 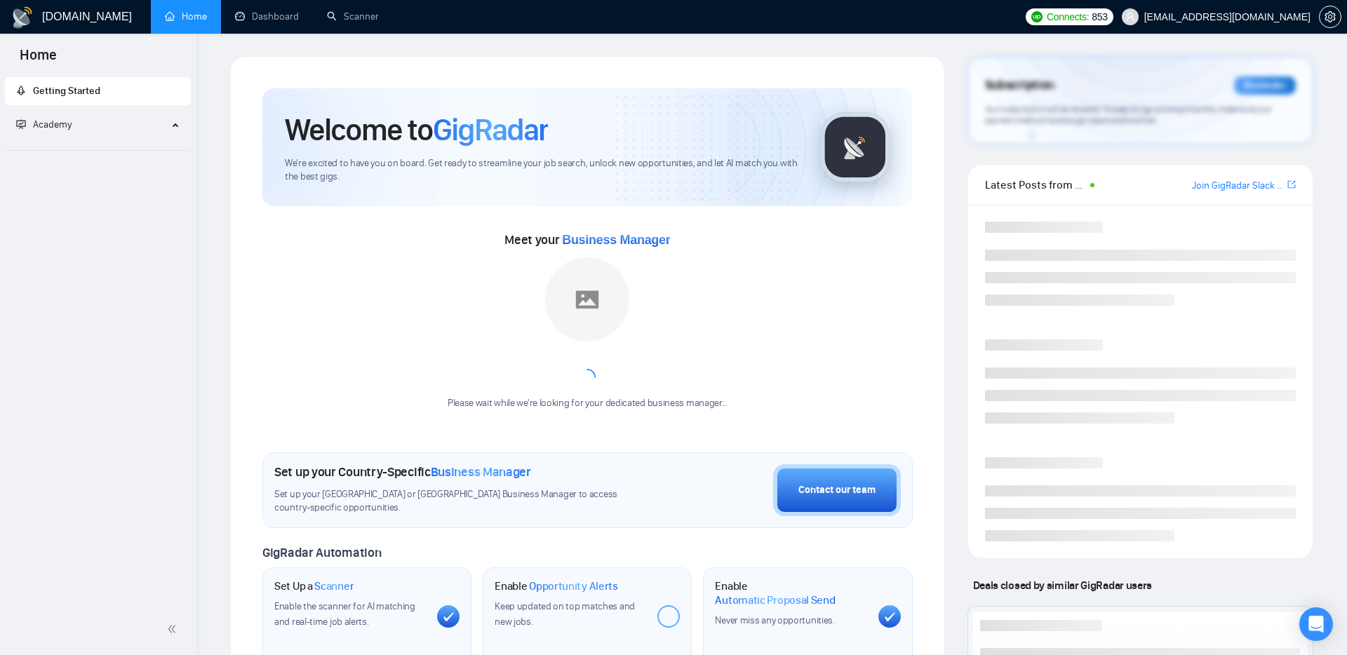 What do you see at coordinates (541, 170) in the screenshot?
I see `span: We're excited to have you on board. Get ready to streamline your job search, unlock new opportuni...` at bounding box center [541, 170].